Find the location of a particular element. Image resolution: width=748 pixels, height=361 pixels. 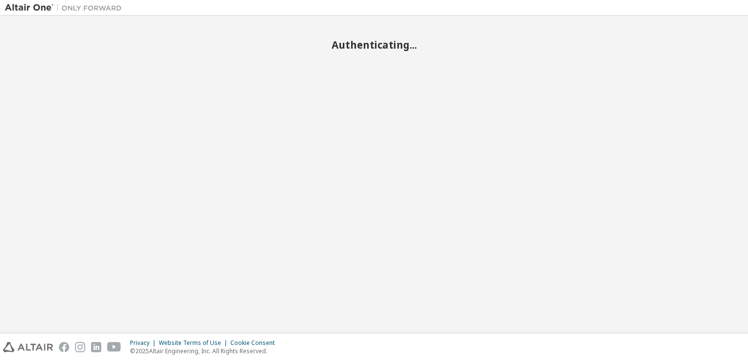

img: altair_logo.svg is located at coordinates (28, 347).